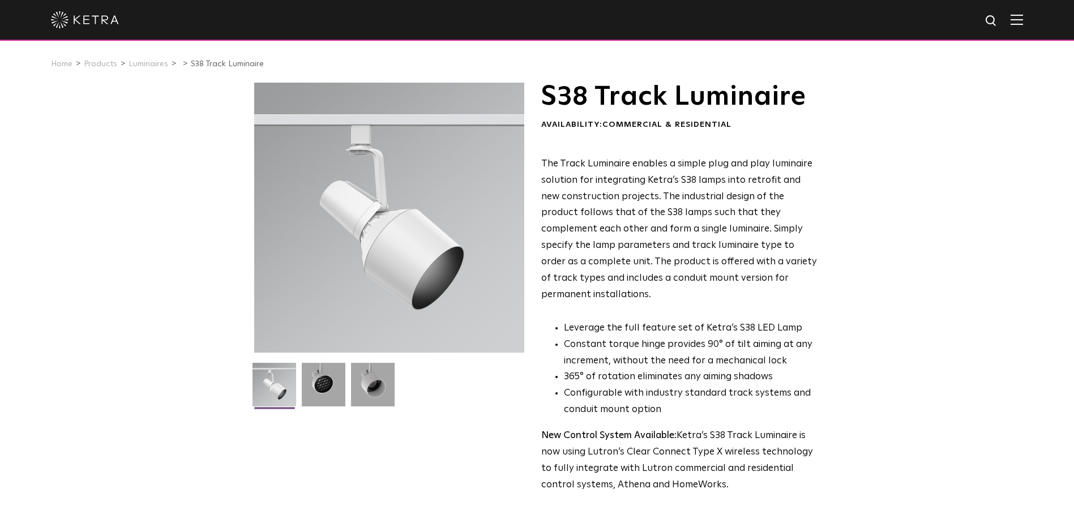 This screenshot has height=523, width=1074. Describe the element at coordinates (690, 377) in the screenshot. I see `li: 365° of rotation eliminates any aiming shadows` at that location.